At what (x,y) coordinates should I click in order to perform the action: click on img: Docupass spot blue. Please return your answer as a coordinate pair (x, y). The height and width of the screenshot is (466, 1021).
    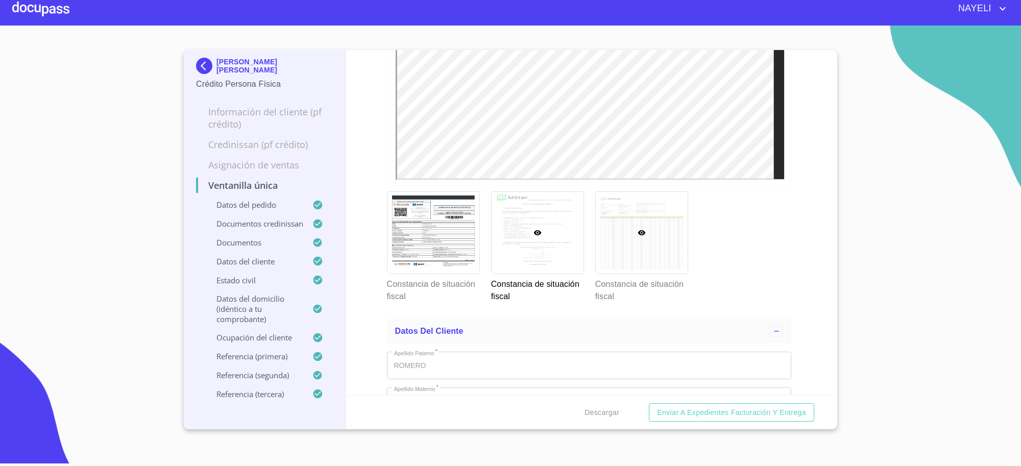
    Looking at the image, I should click on (206, 66).